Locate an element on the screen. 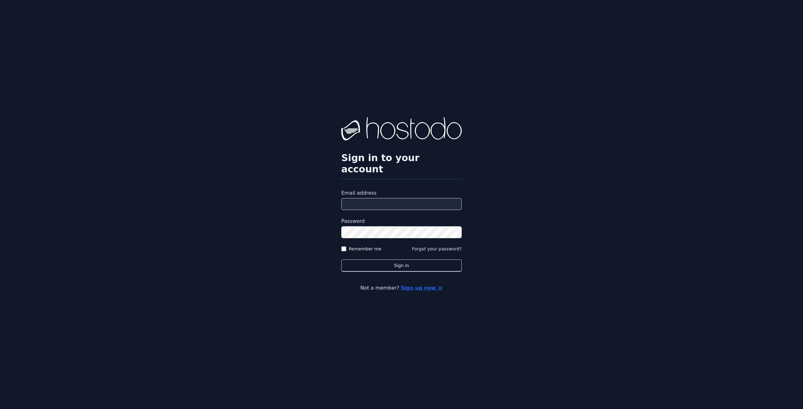 Image resolution: width=803 pixels, height=409 pixels. h2: Sign in to your account is located at coordinates (401, 164).